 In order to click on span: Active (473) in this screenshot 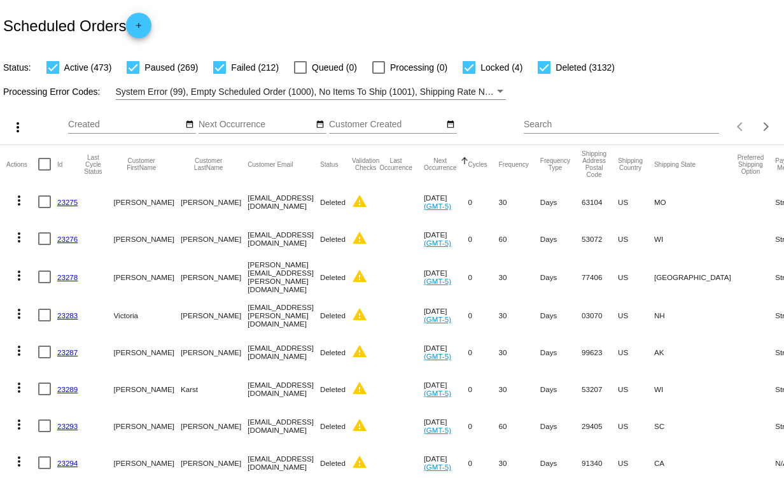, I will do `click(88, 67)`.